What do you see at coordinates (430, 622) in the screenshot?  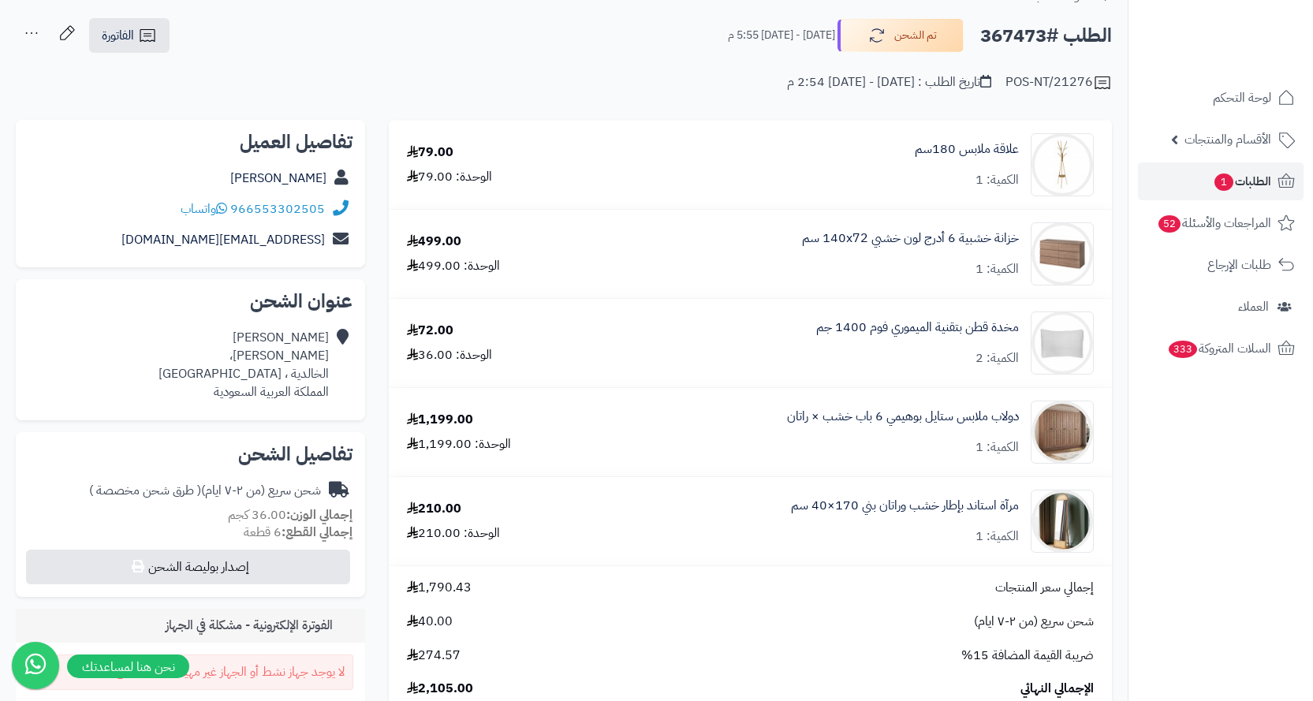 I see `span: 40.00` at bounding box center [430, 622].